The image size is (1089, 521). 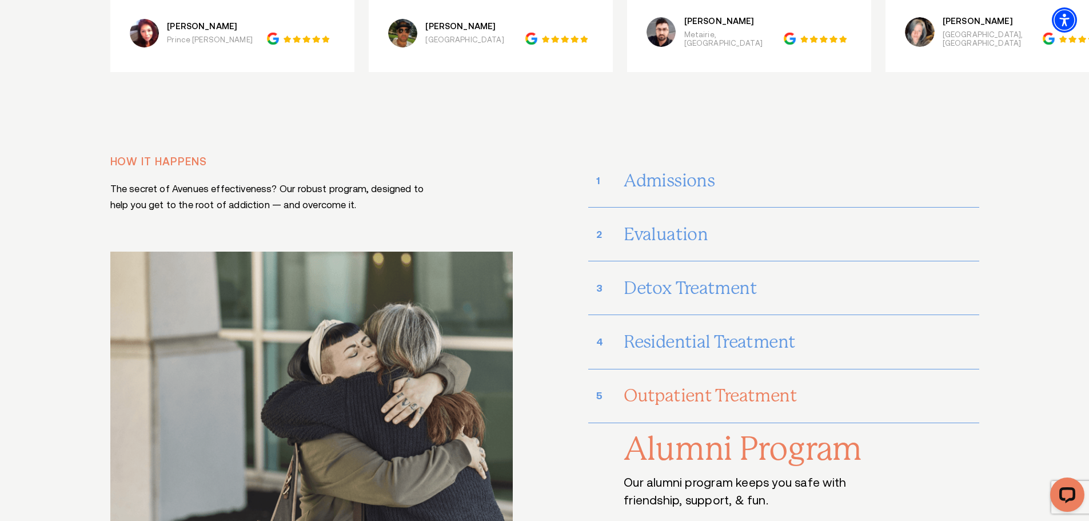 I want to click on h3: Admissions, so click(x=801, y=181).